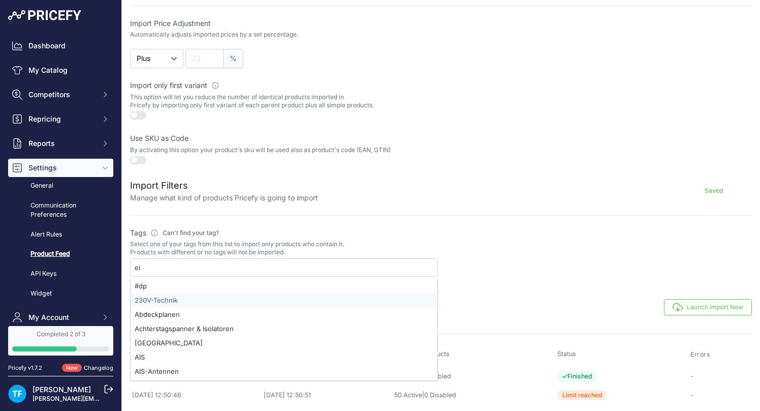 The height and width of the screenshot is (411, 760). I want to click on button: Reports, so click(60, 143).